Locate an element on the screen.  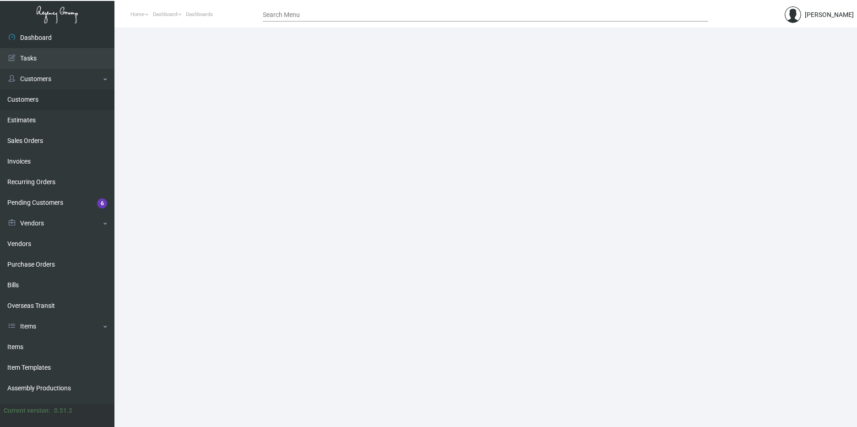
span: Dashboards is located at coordinates (199, 14).